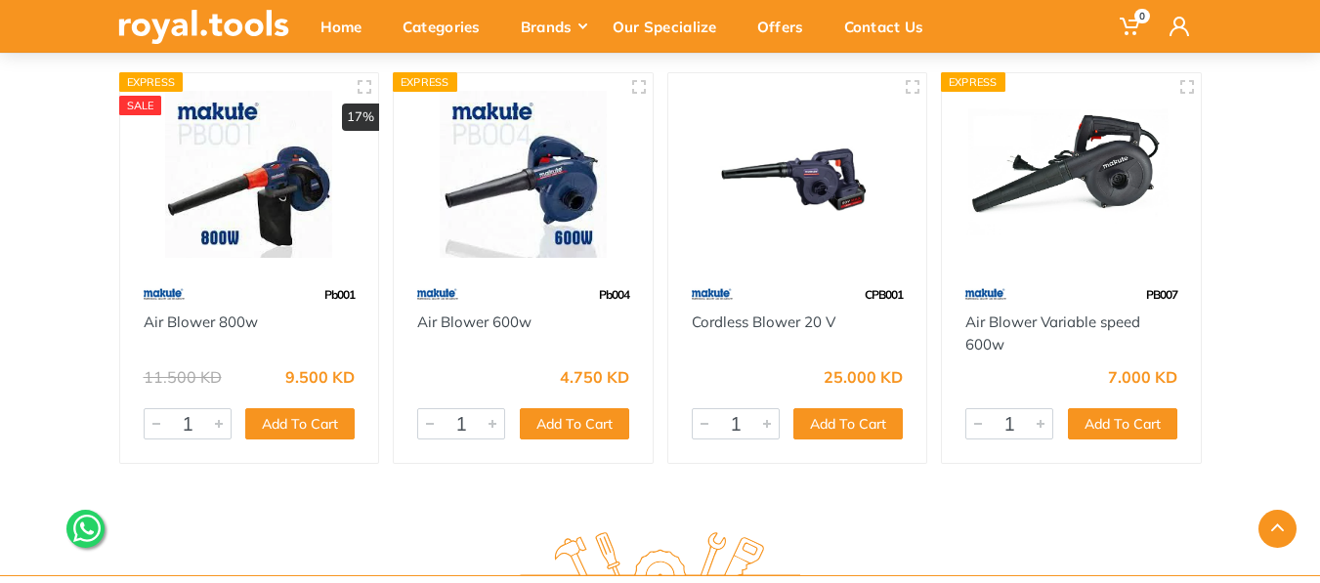 Image resolution: width=1320 pixels, height=583 pixels. I want to click on img: Royal Tools - Air Blower 600w, so click(523, 174).